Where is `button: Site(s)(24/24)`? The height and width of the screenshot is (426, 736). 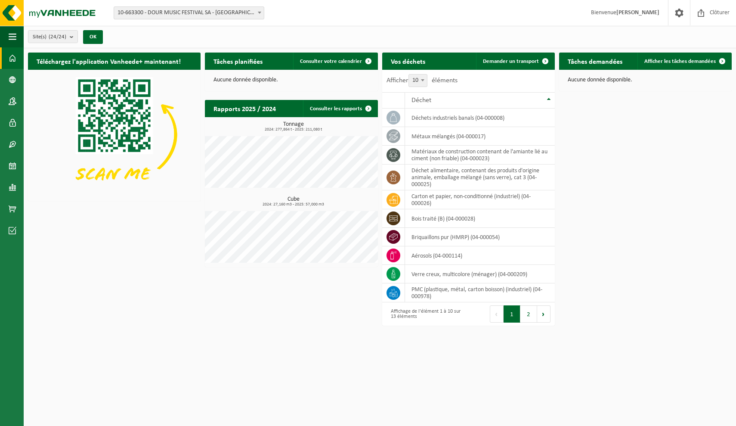 button: Site(s)(24/24) is located at coordinates (53, 37).